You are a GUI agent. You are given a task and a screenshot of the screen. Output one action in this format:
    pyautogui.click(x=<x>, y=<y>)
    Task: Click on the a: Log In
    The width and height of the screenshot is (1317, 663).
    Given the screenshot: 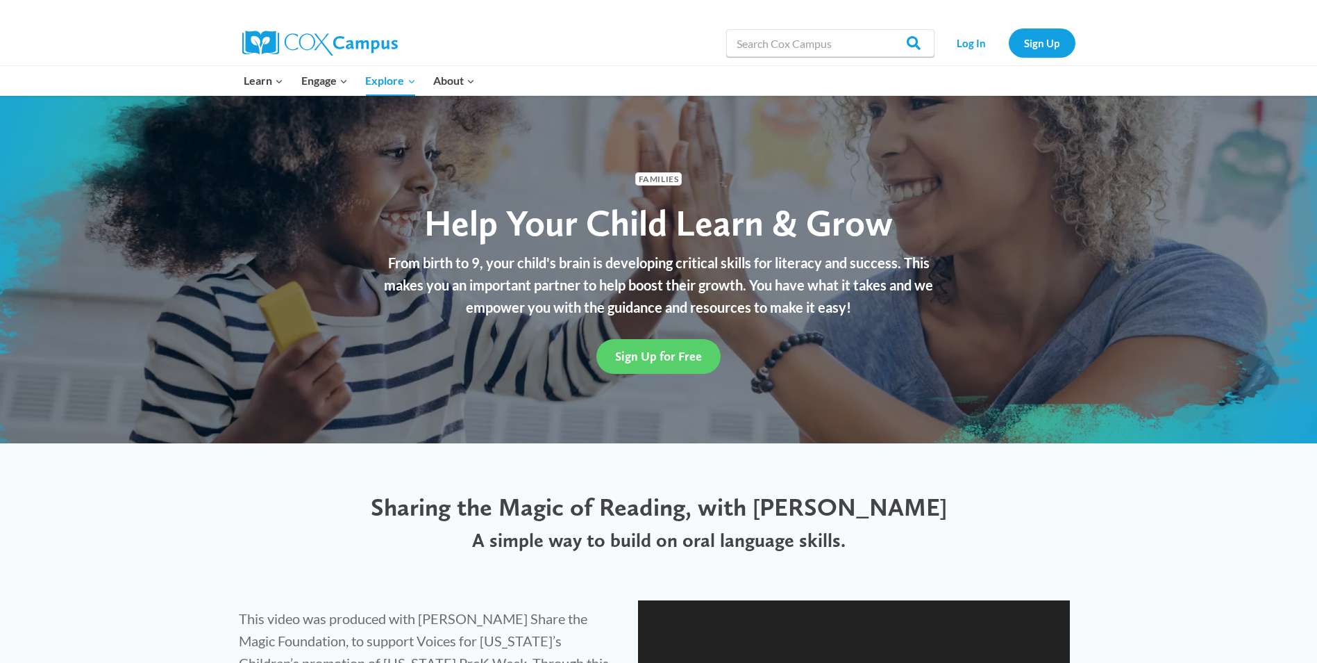 What is the action you would take?
    pyautogui.click(x=972, y=42)
    